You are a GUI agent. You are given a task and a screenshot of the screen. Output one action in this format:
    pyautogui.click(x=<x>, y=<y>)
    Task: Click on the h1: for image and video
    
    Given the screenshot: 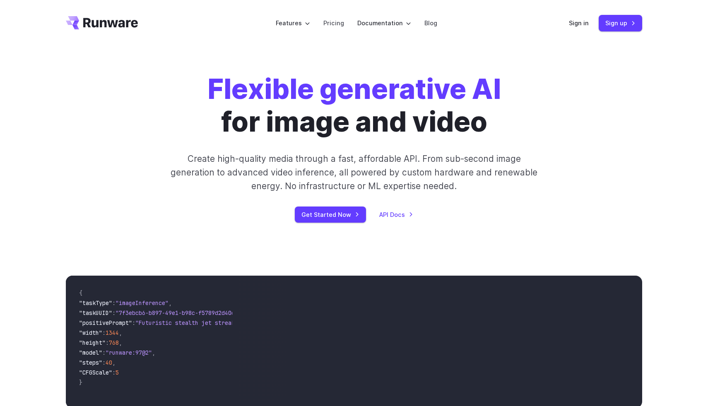 What is the action you would take?
    pyautogui.click(x=354, y=106)
    